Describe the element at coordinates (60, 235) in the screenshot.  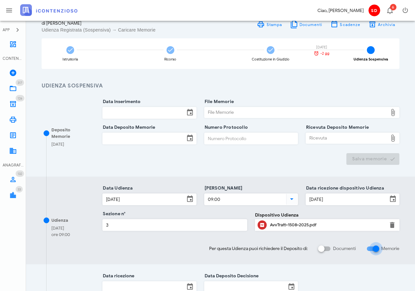
I see `div: ore 09:00` at that location.